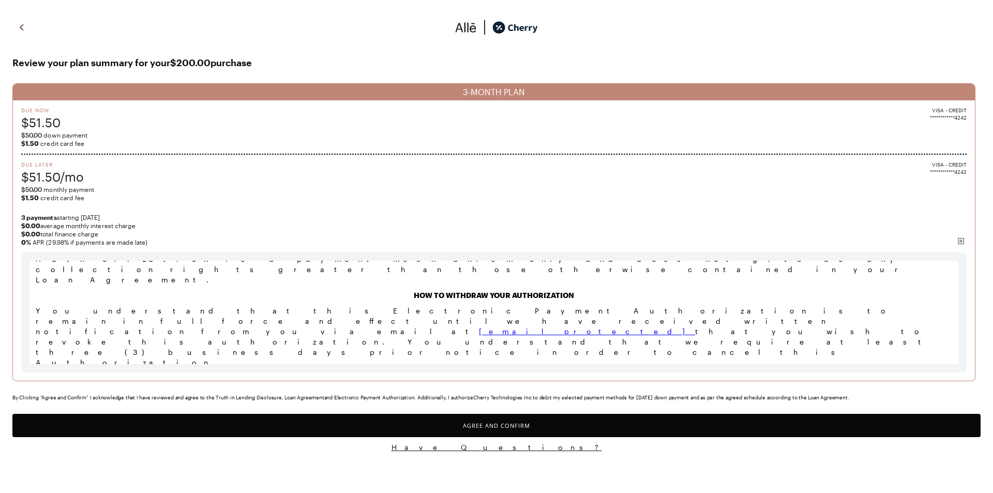 This screenshot has height=493, width=993. What do you see at coordinates (494, 295) in the screenshot?
I see `p: HOW TO WITHDRAW YOUR AUTHORIZATION` at bounding box center [494, 295].